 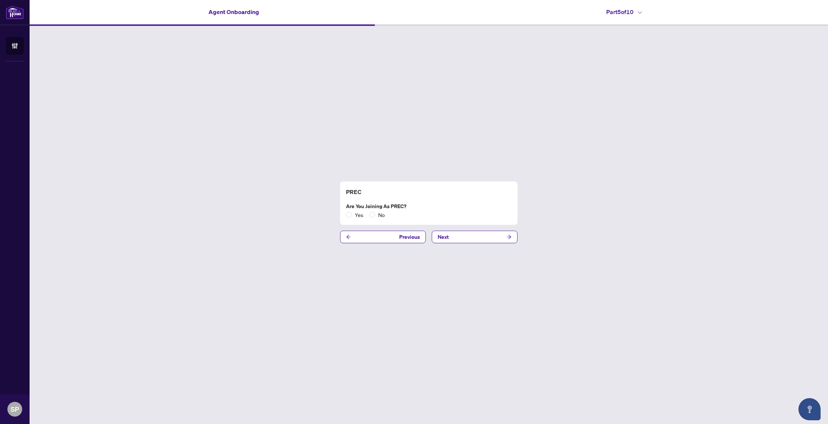 What do you see at coordinates (429, 192) in the screenshot?
I see `h4: PREC` at bounding box center [429, 192].